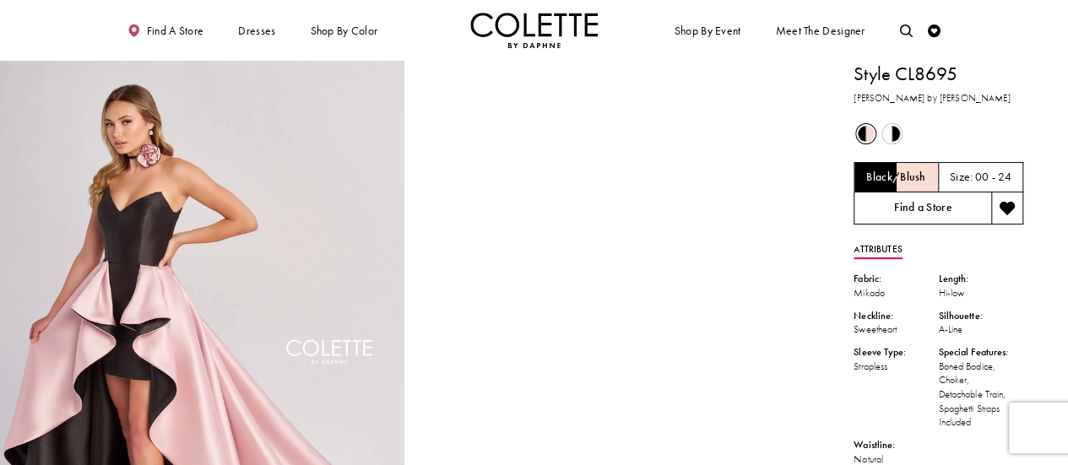 The width and height of the screenshot is (1068, 465). I want to click on div: A-Line, so click(981, 329).